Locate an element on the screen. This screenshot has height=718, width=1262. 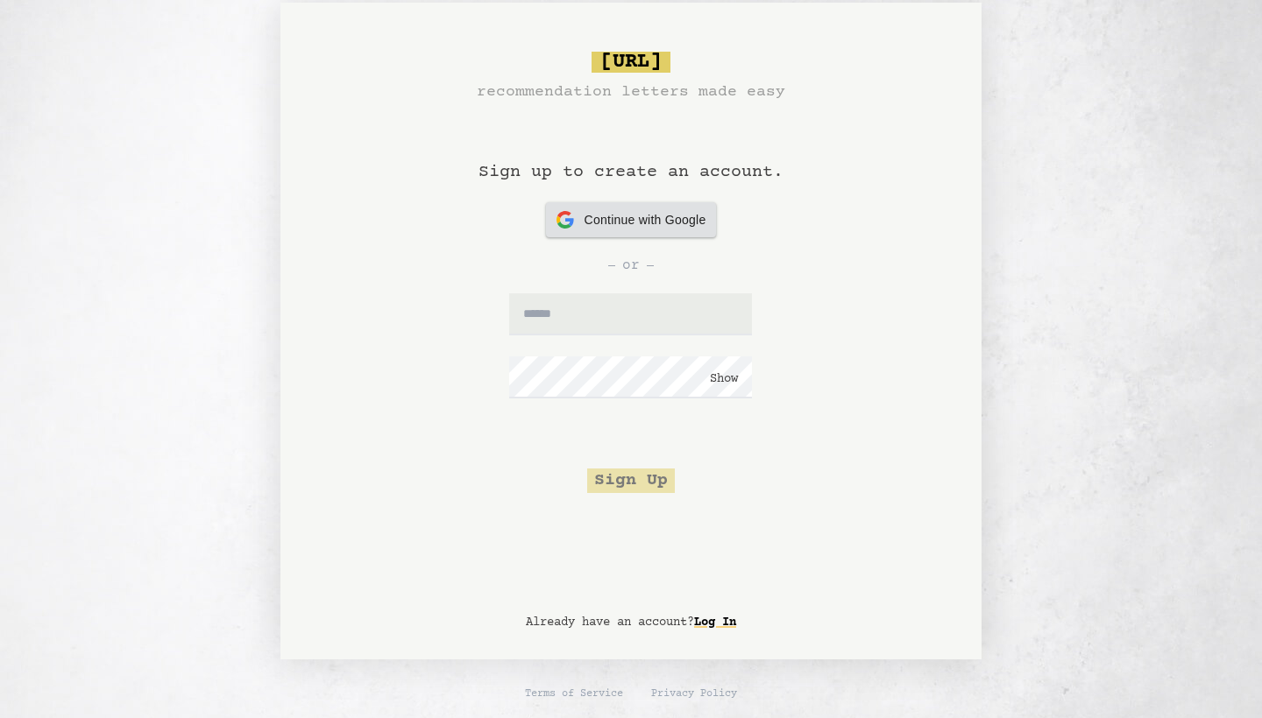
span: Continue with Google is located at coordinates (645, 220).